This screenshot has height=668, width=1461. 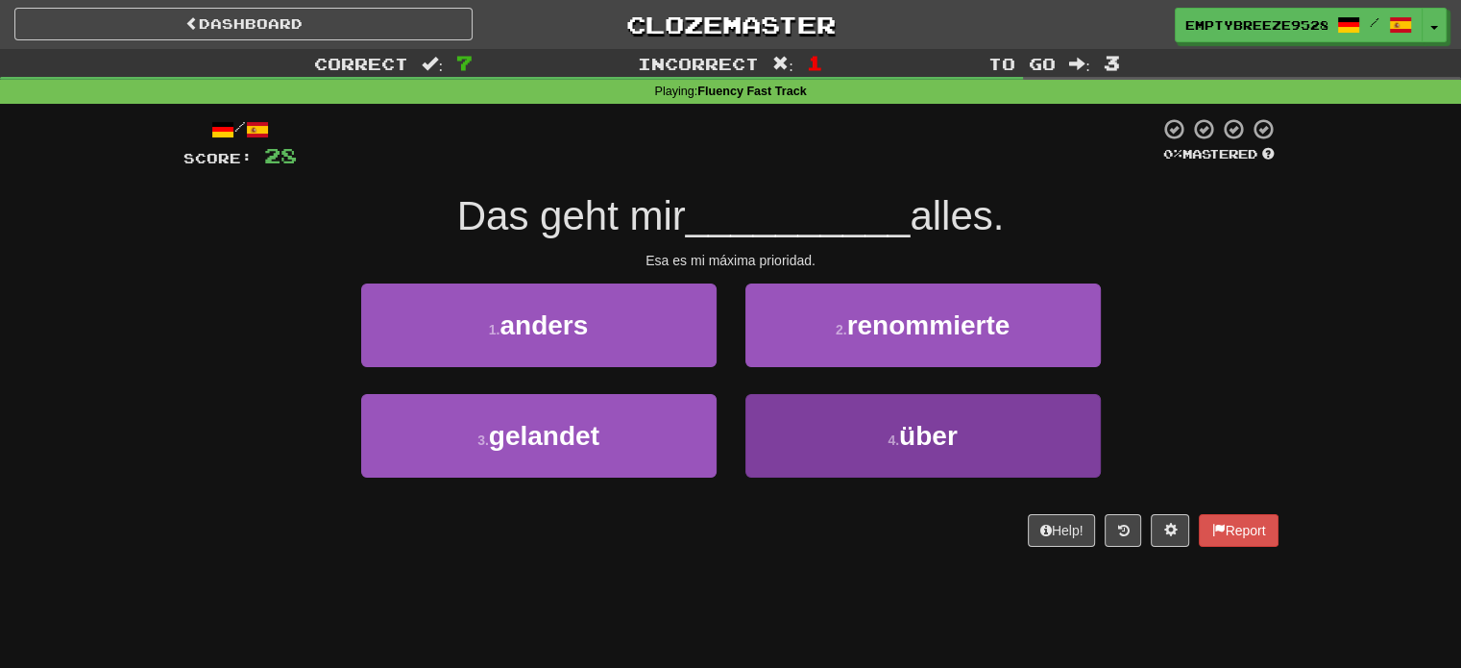 What do you see at coordinates (539, 325) in the screenshot?
I see `button: 1.anders` at bounding box center [539, 325].